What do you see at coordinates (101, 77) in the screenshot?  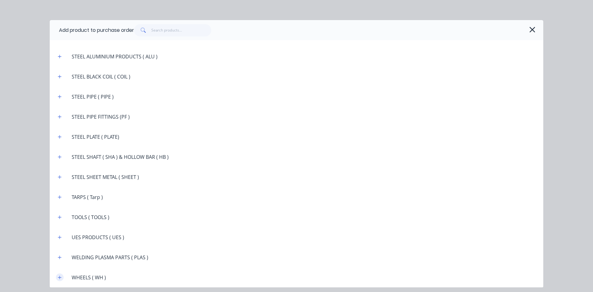 I see `div: STEEL BLACK COIL ( COIL )` at bounding box center [101, 77].